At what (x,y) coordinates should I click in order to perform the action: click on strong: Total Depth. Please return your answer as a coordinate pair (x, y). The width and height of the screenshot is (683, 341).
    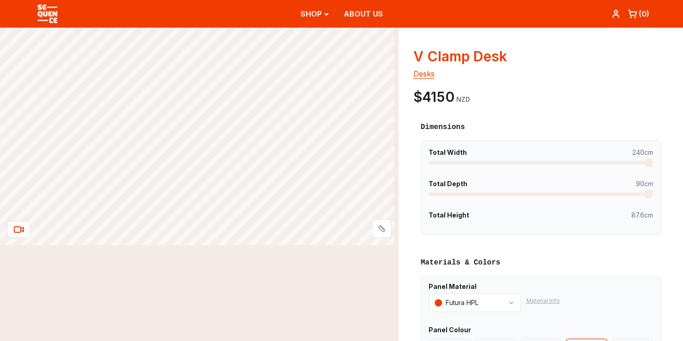
    Looking at the image, I should click on (448, 184).